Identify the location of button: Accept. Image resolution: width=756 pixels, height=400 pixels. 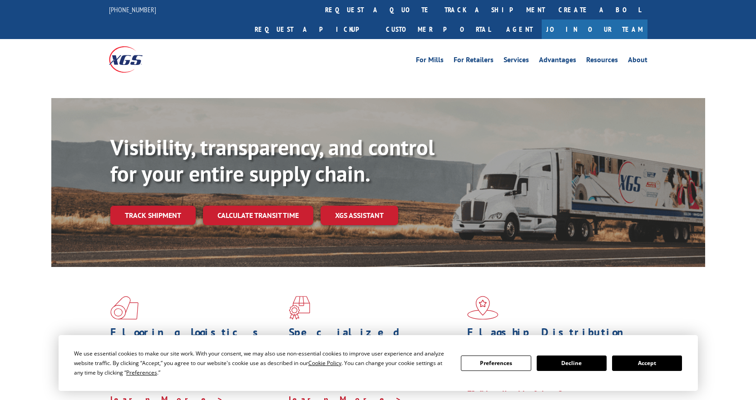
(647, 363).